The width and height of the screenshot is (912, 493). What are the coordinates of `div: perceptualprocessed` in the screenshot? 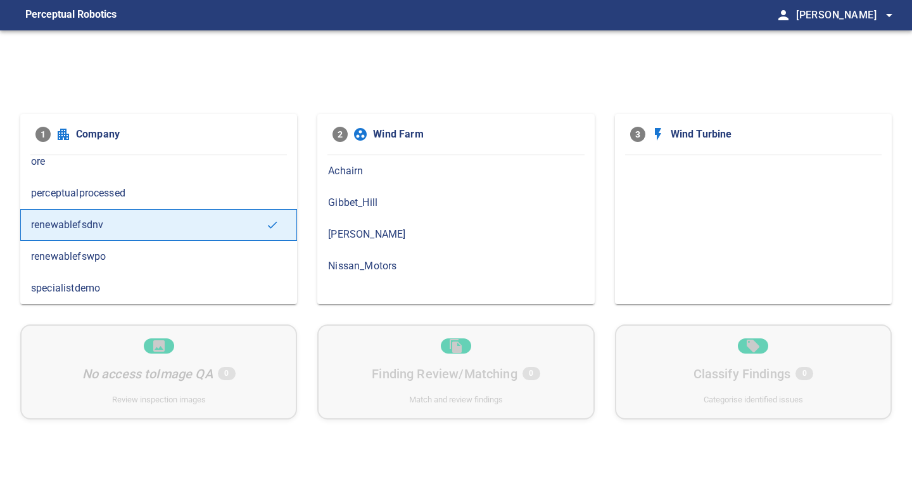 It's located at (158, 193).